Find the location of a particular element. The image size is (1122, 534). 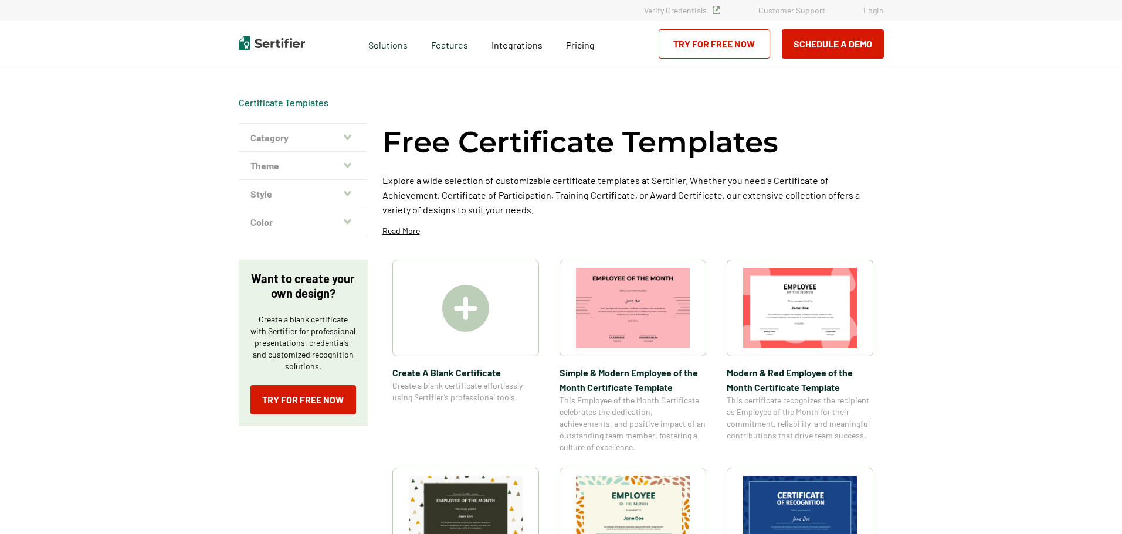

span: This certificate recognizes the recipient as Employee of the Month for their commitment, reliabil... is located at coordinates (800, 418).